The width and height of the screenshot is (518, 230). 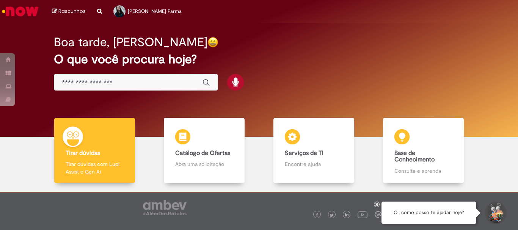 What do you see at coordinates (423, 150) in the screenshot?
I see `a: Base de Conhecimento Consulte e aprenda` at bounding box center [423, 150].